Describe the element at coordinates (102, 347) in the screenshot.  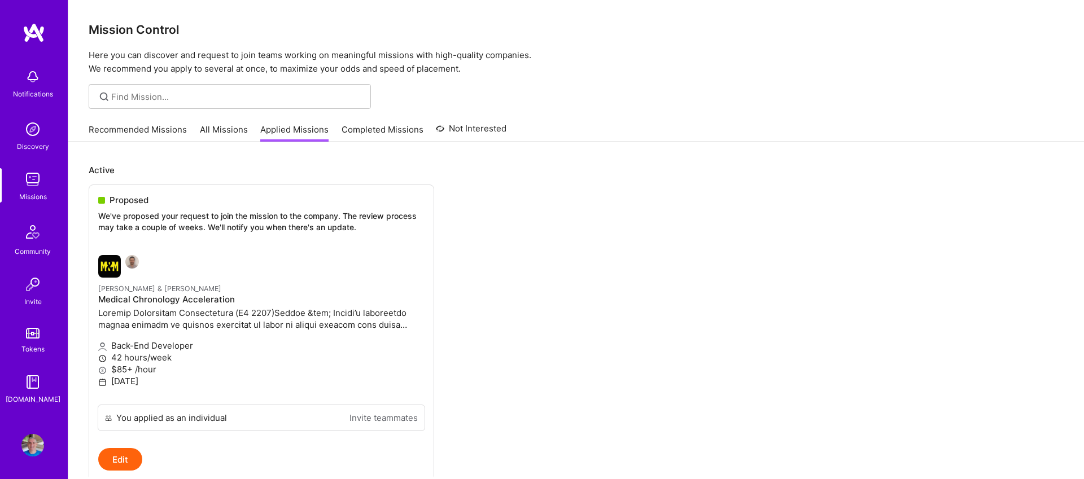
I see `i: icon Applicant` at that location.